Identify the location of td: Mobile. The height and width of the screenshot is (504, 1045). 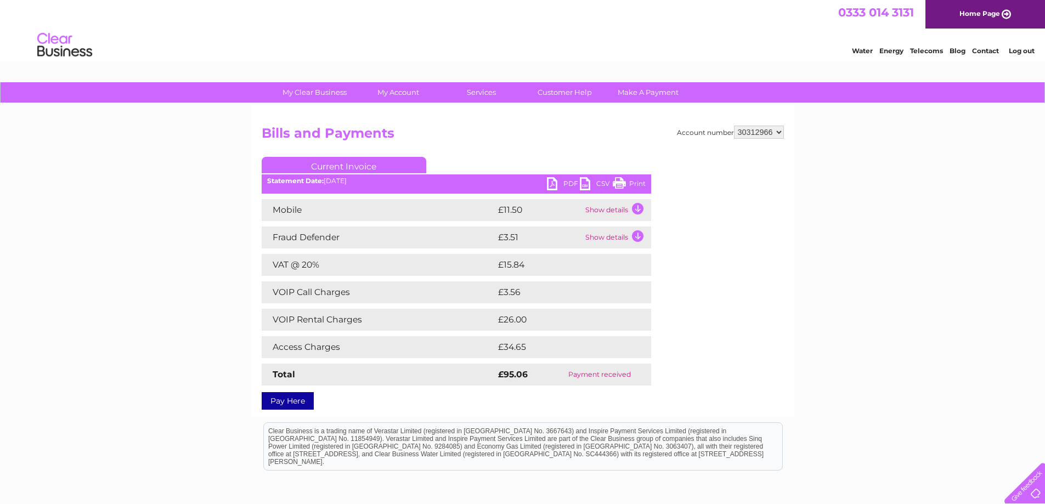
(379, 210).